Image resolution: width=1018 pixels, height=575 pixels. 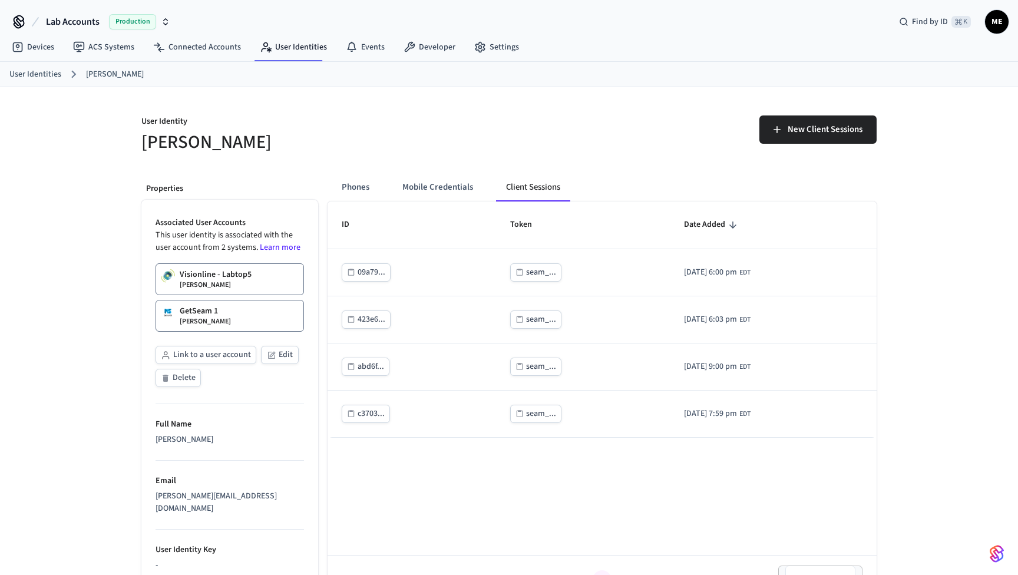 What do you see at coordinates (230, 223) in the screenshot?
I see `p: Associated User Accounts` at bounding box center [230, 223].